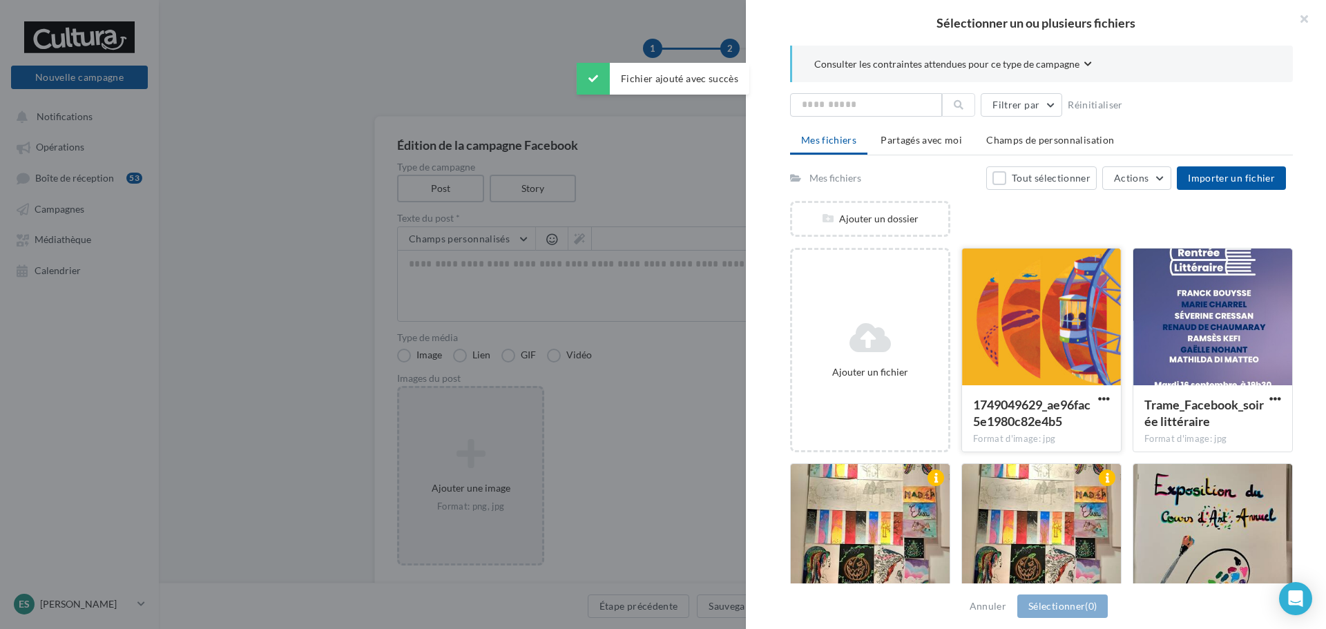 This screenshot has width=1326, height=629. Describe the element at coordinates (870, 219) in the screenshot. I see `div: Ajouter un dossier` at that location.